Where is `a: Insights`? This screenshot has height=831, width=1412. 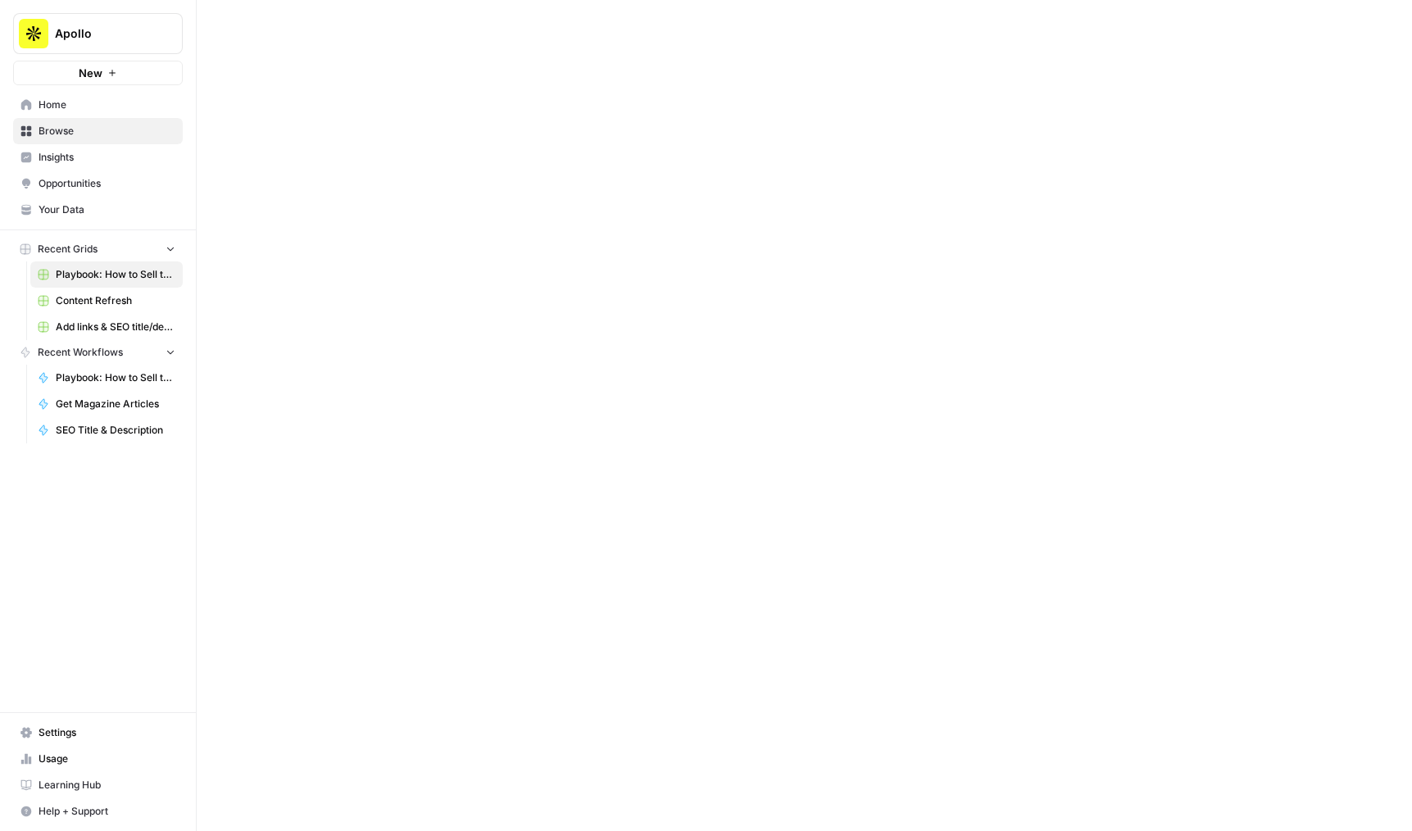 a: Insights is located at coordinates (97, 157).